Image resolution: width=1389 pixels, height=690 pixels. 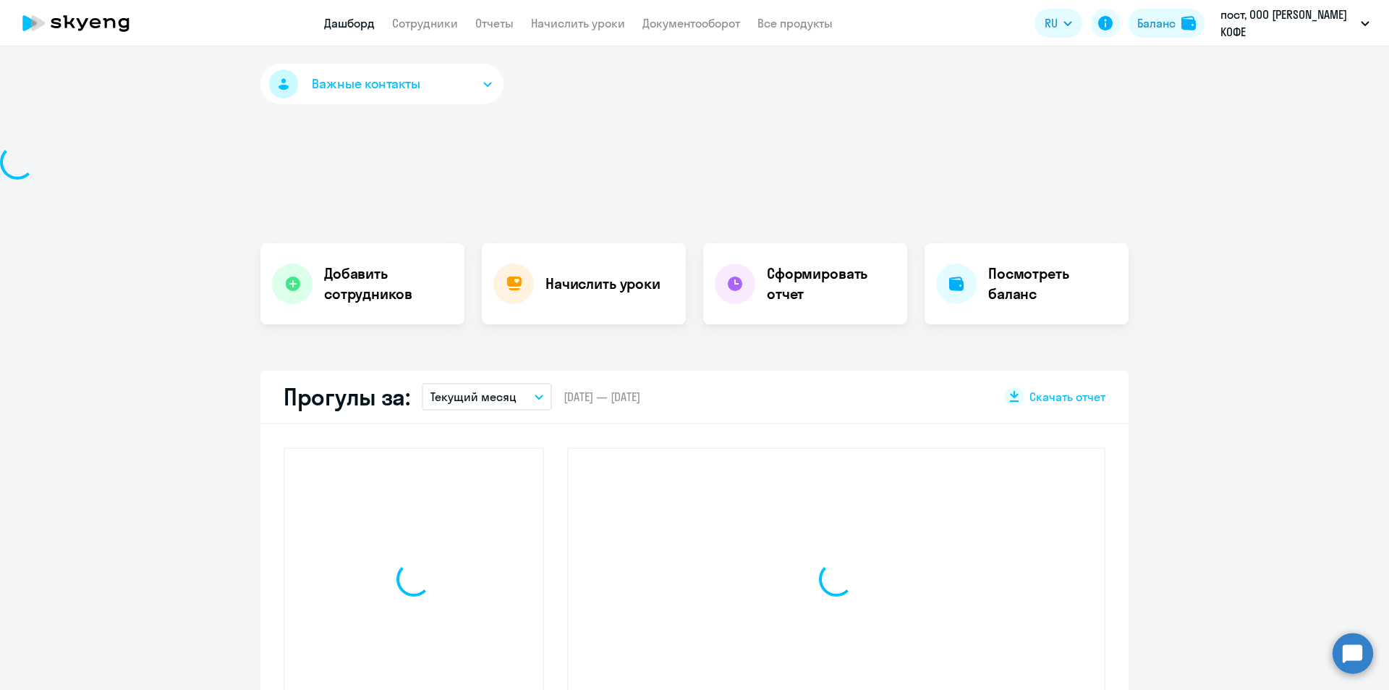 What do you see at coordinates (1051, 23) in the screenshot?
I see `span: RU` at bounding box center [1051, 23].